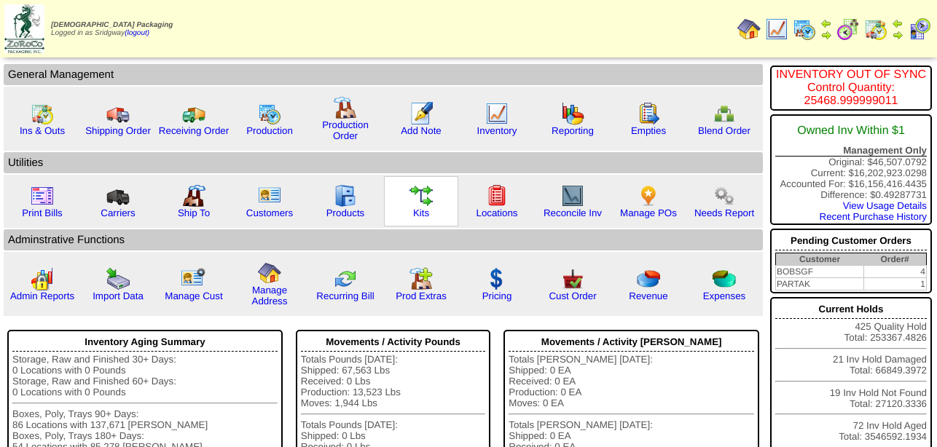 This screenshot has width=937, height=447. What do you see at coordinates (345, 213) in the screenshot?
I see `a: Products` at bounding box center [345, 213].